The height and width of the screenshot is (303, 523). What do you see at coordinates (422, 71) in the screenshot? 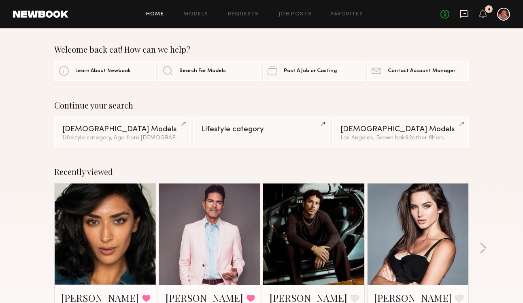
I see `span: Contact Account Manager` at bounding box center [422, 71].